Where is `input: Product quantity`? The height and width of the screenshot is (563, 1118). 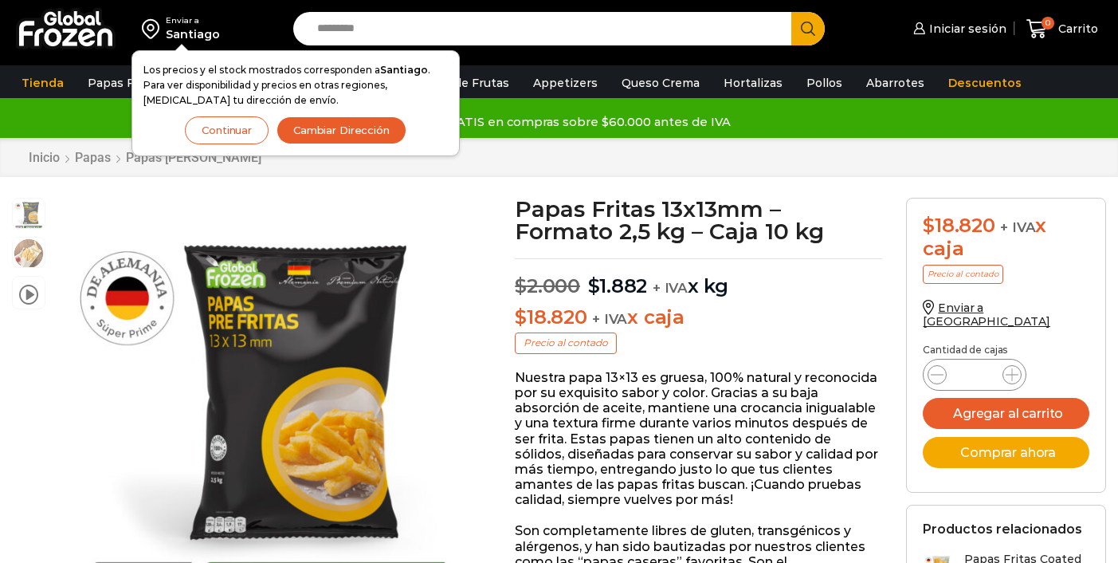
input: Product quantity is located at coordinates (975, 375).